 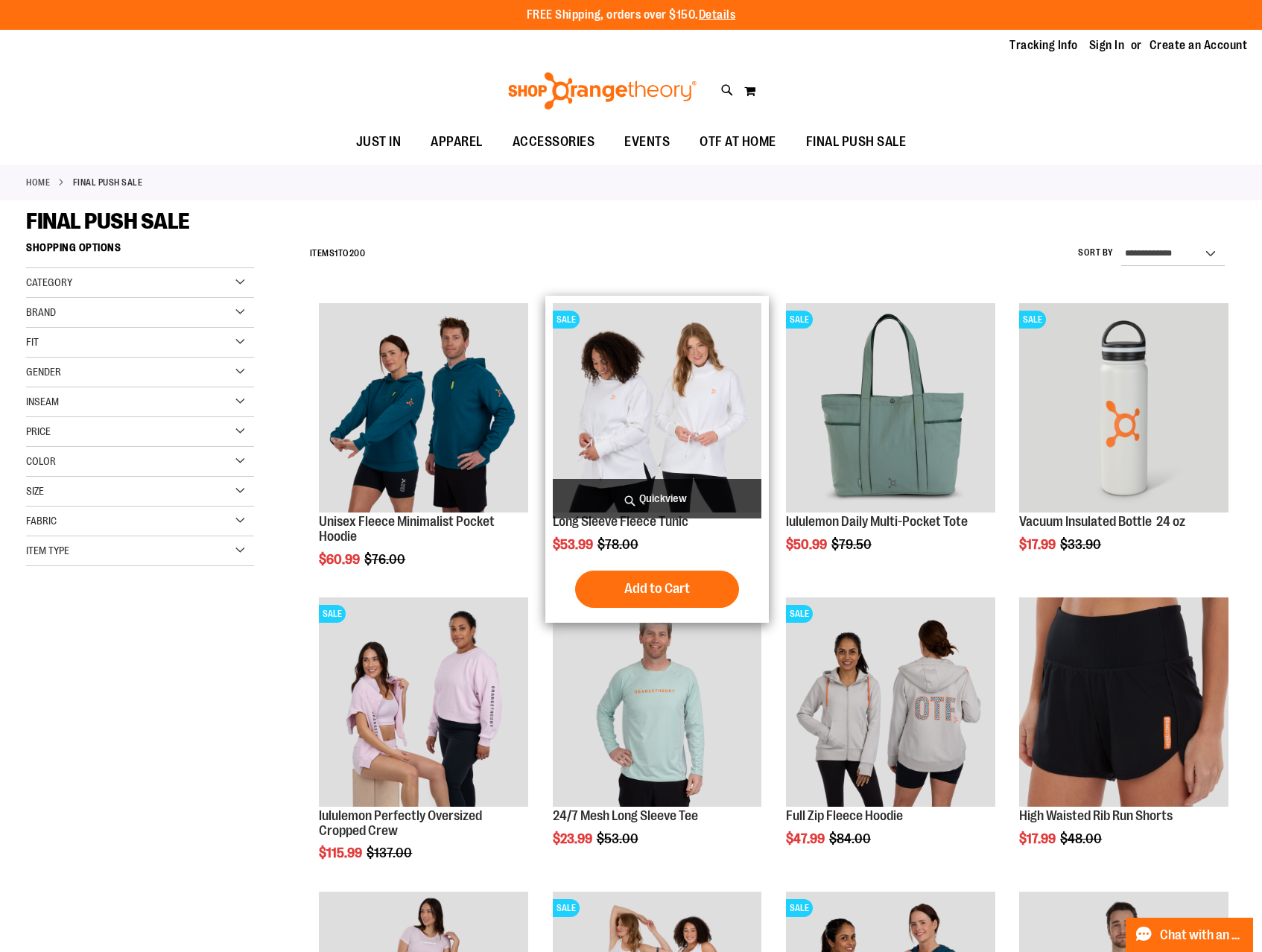 I want to click on span: Fabric, so click(x=41, y=520).